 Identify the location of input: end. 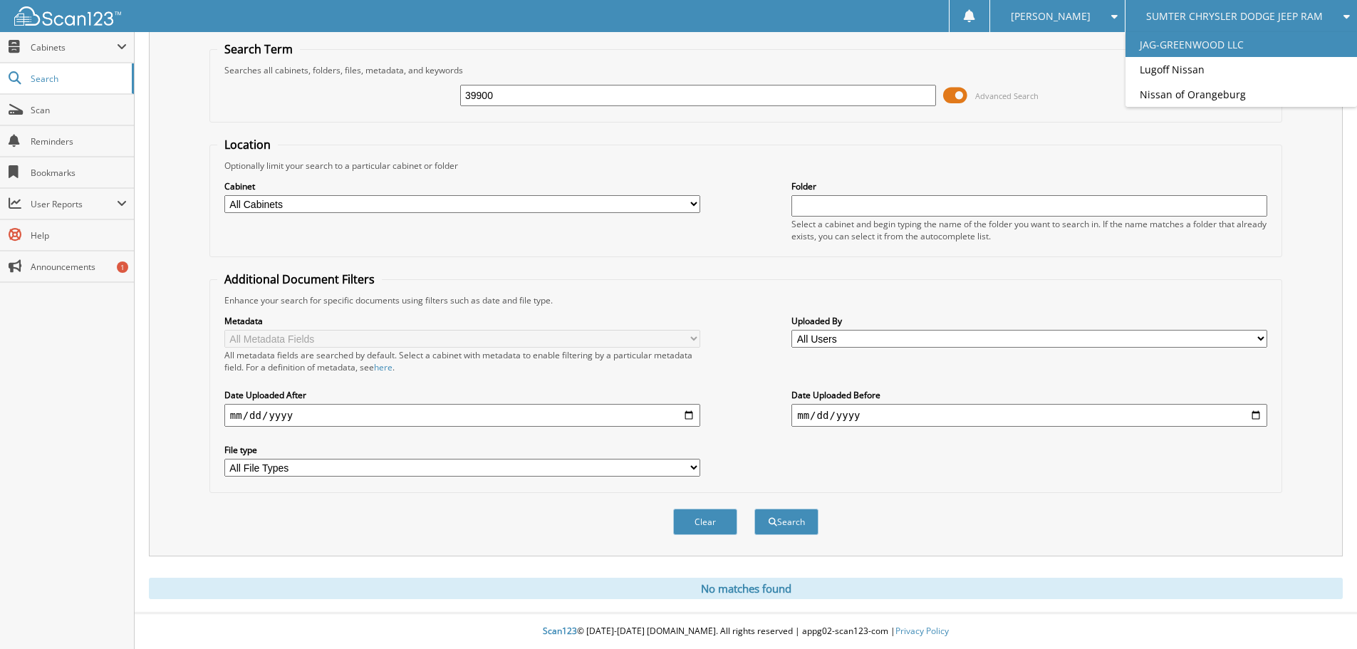
(1029, 415).